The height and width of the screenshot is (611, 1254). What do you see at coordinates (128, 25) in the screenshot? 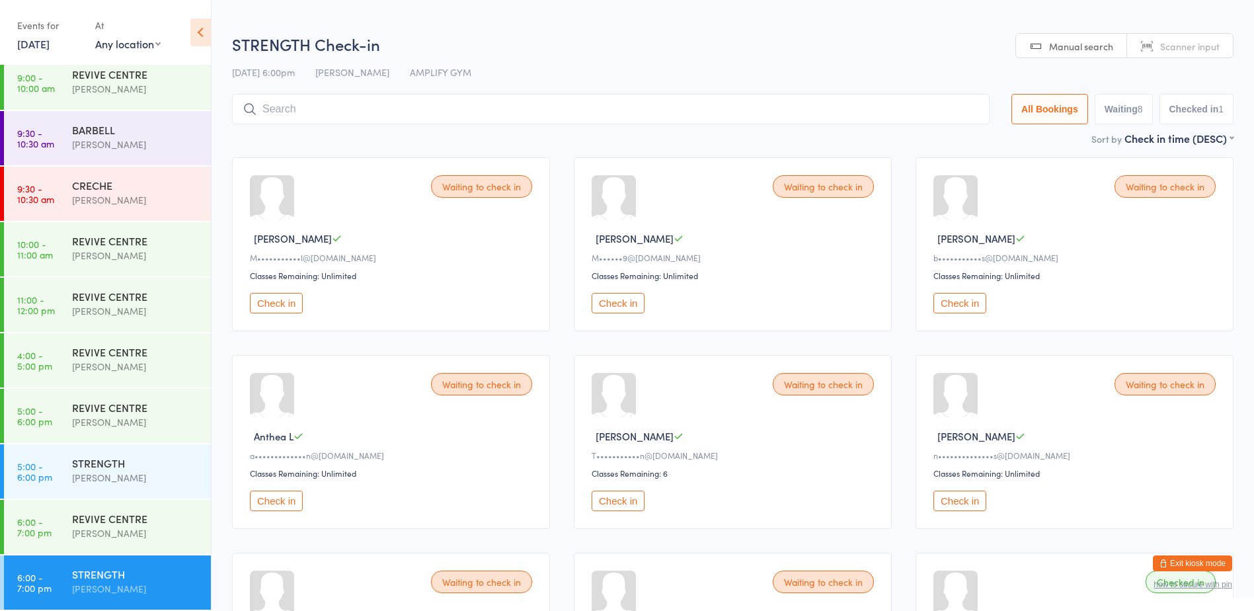
I see `div: At` at bounding box center [128, 25].